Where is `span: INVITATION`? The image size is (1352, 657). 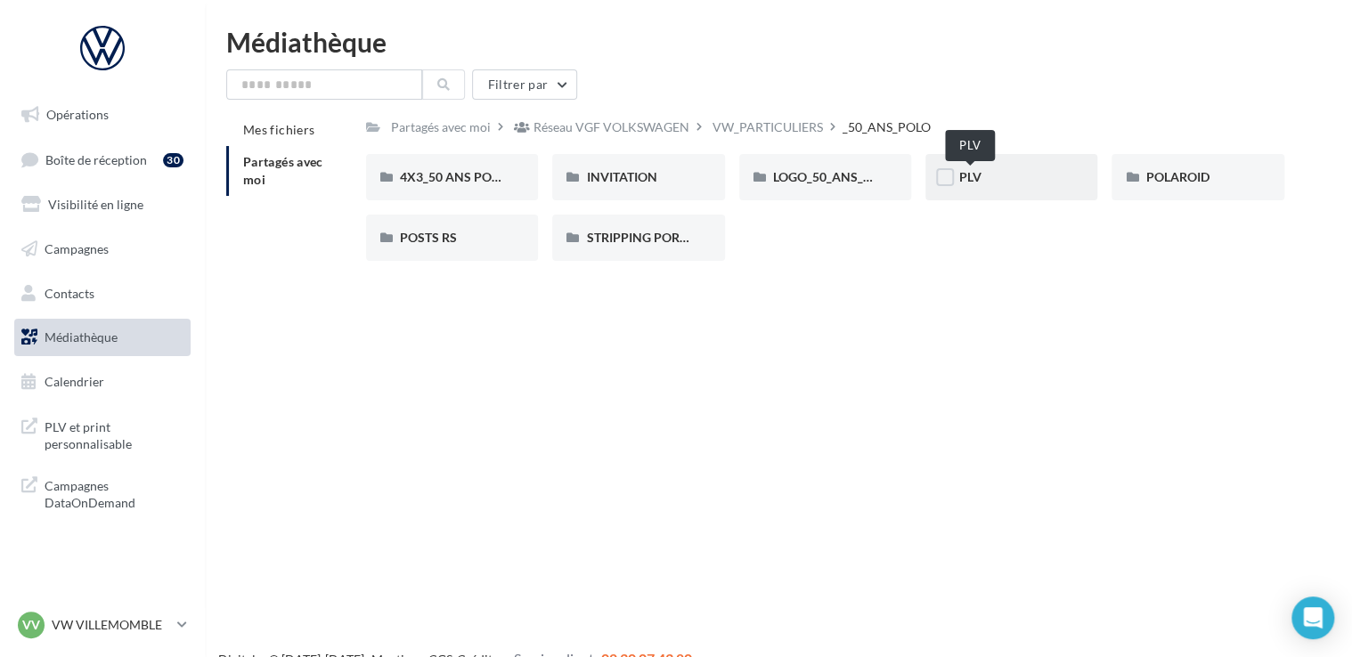 span: INVITATION is located at coordinates (621, 176).